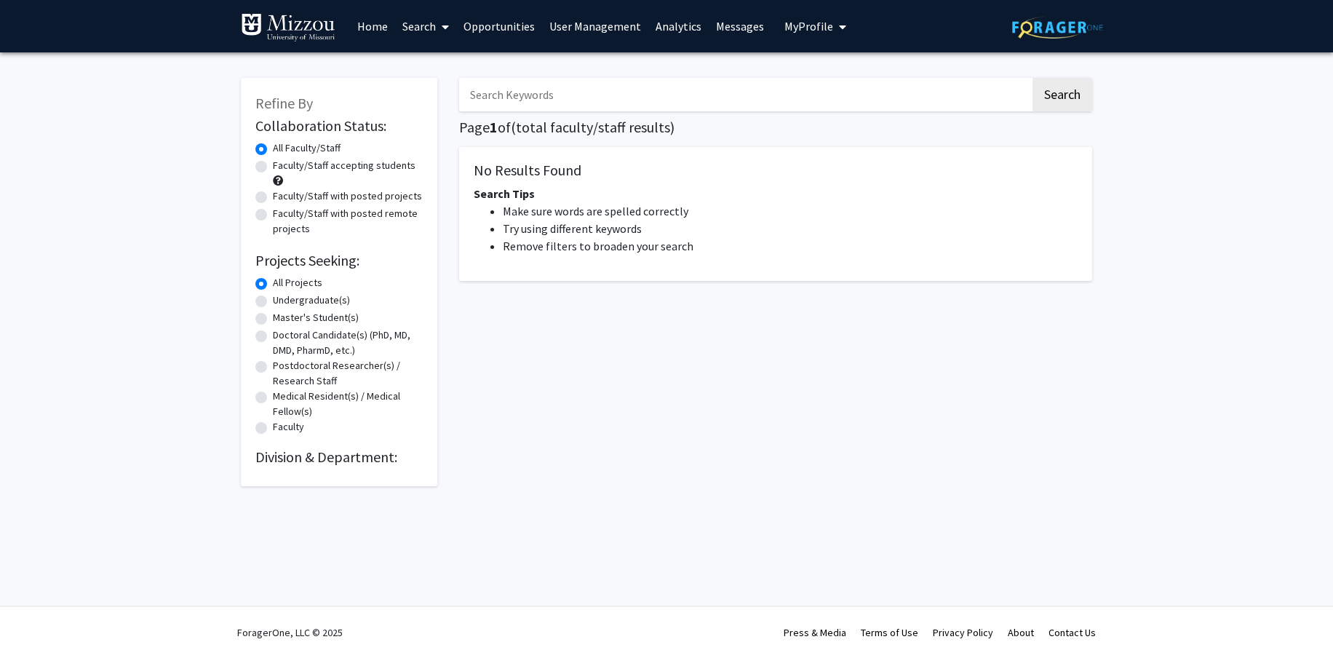 This screenshot has height=658, width=1333. I want to click on label: Faculty/Staff with posted remote projects, so click(348, 221).